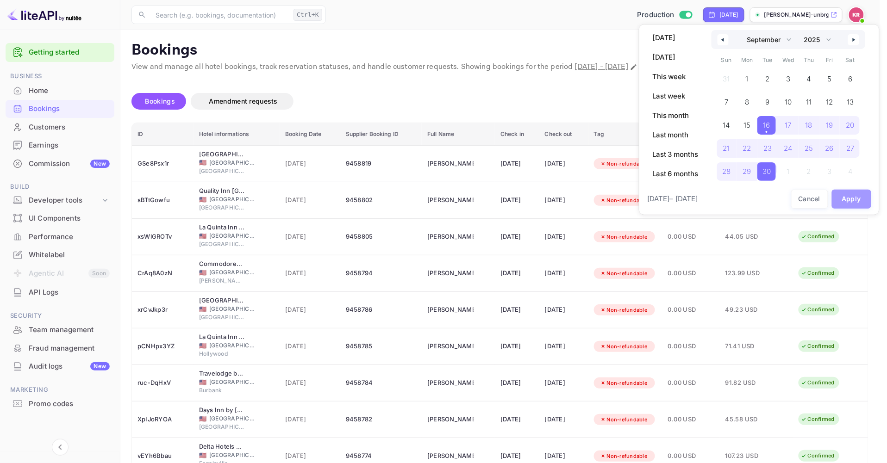 The image size is (887, 463). I want to click on span: 14, so click(726, 125).